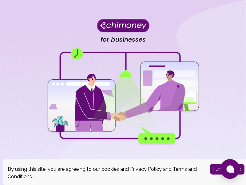 Image resolution: width=246 pixels, height=185 pixels. I want to click on img: for businesses, so click(123, 97).